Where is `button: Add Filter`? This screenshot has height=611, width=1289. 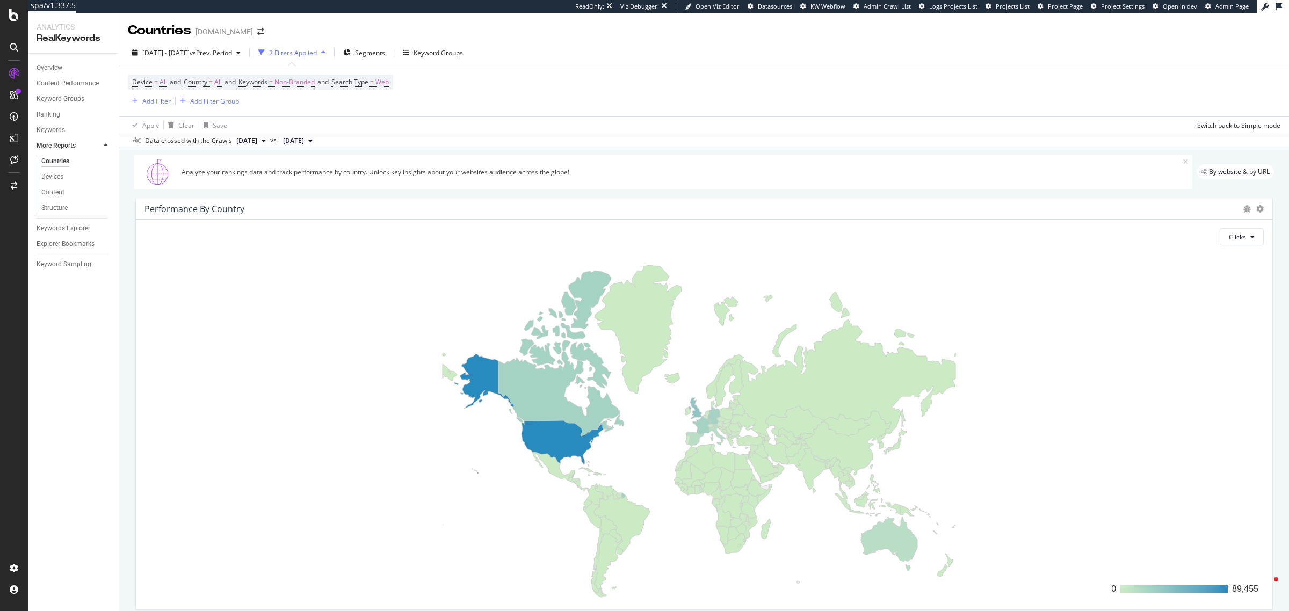 button: Add Filter is located at coordinates (149, 101).